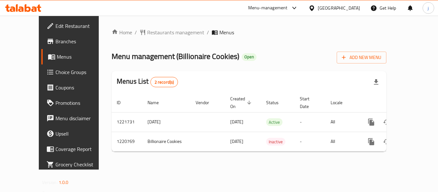  Describe the element at coordinates (122, 32) in the screenshot. I see `a: Home` at that location.